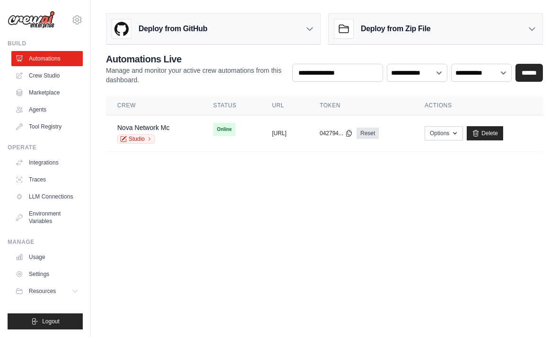 Image resolution: width=558 pixels, height=337 pixels. Describe the element at coordinates (45, 321) in the screenshot. I see `button: Logout` at that location.